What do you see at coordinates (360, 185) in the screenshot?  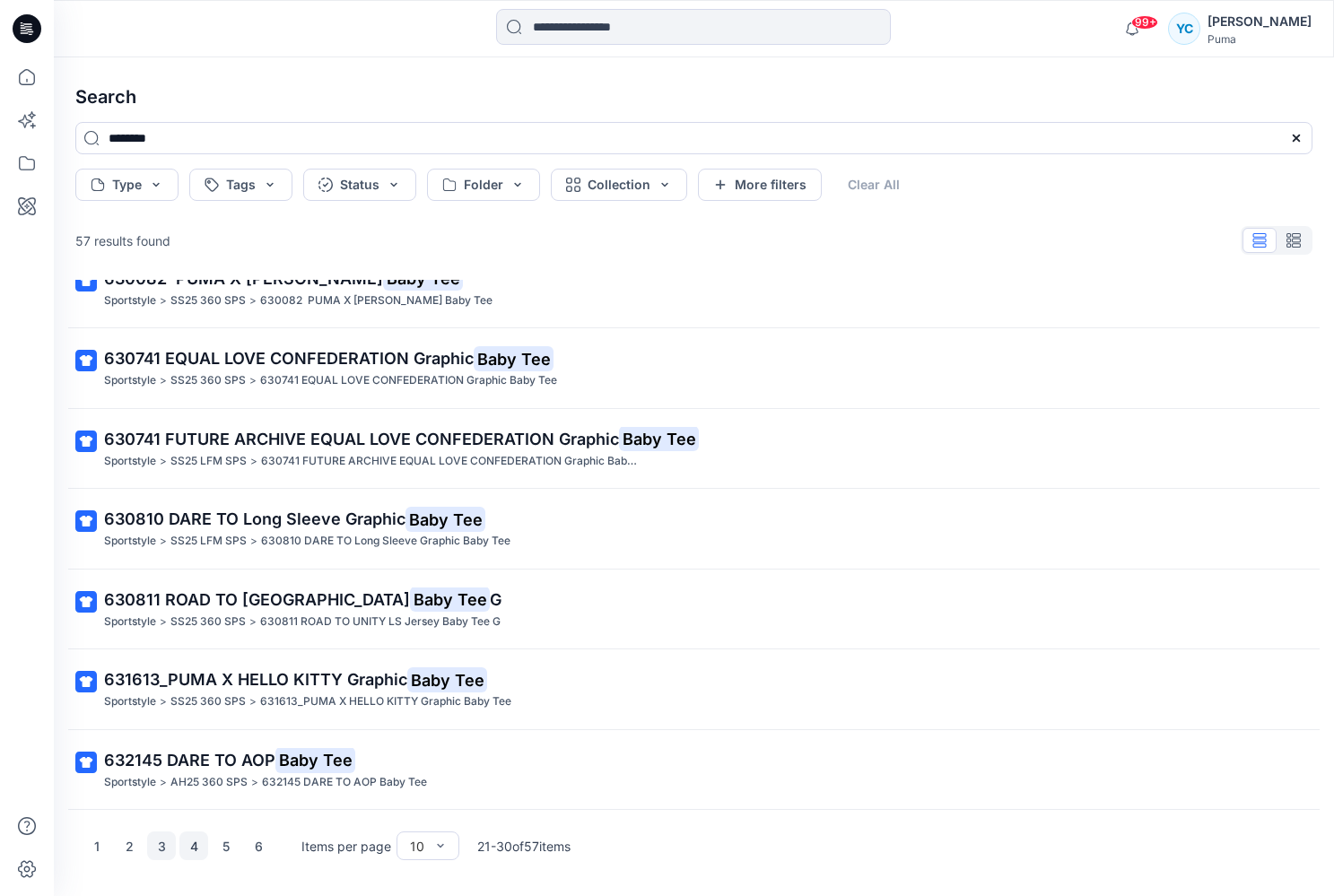 I see `button: Status` at bounding box center [360, 185].